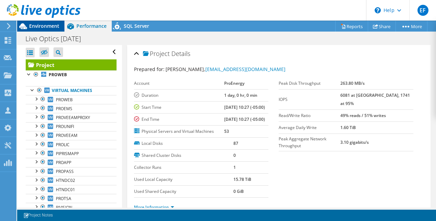  Describe the element at coordinates (352, 26) in the screenshot. I see `a: Reports` at that location.